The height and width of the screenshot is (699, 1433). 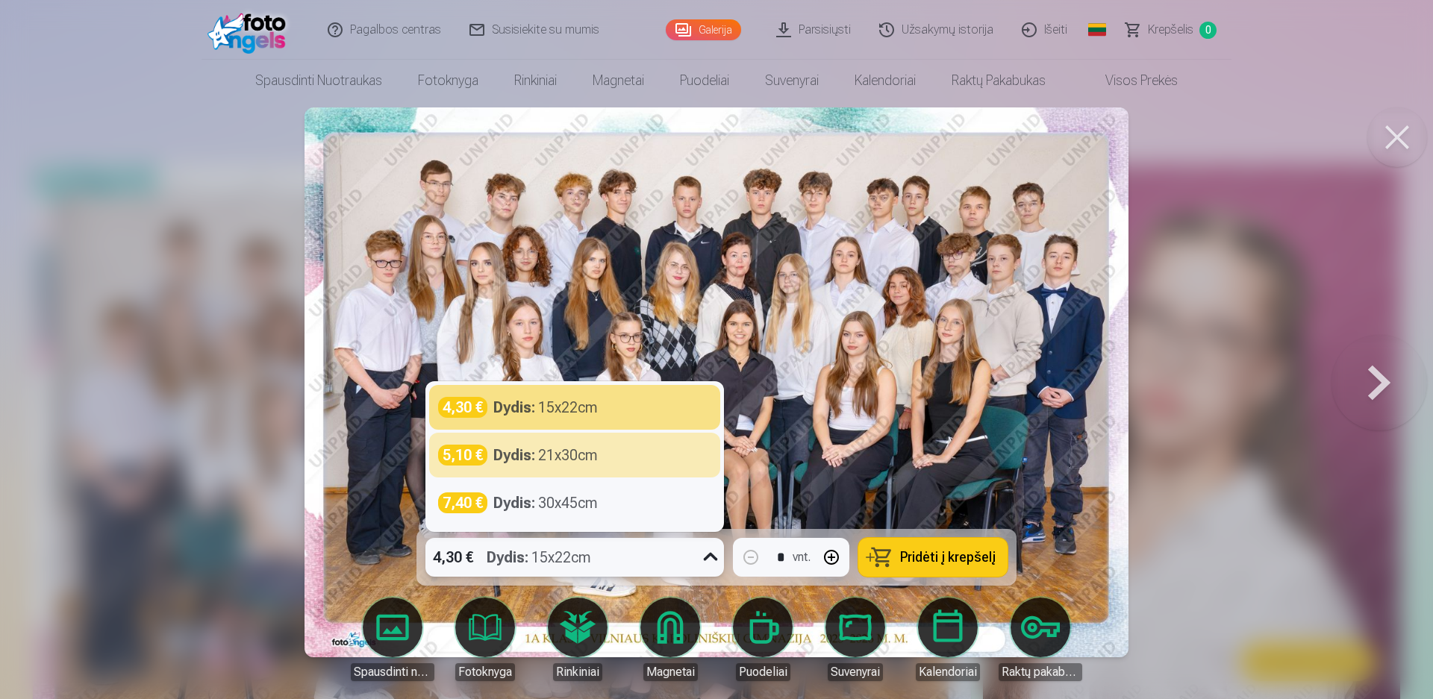 I want to click on span: Krepšelis, so click(x=1170, y=30).